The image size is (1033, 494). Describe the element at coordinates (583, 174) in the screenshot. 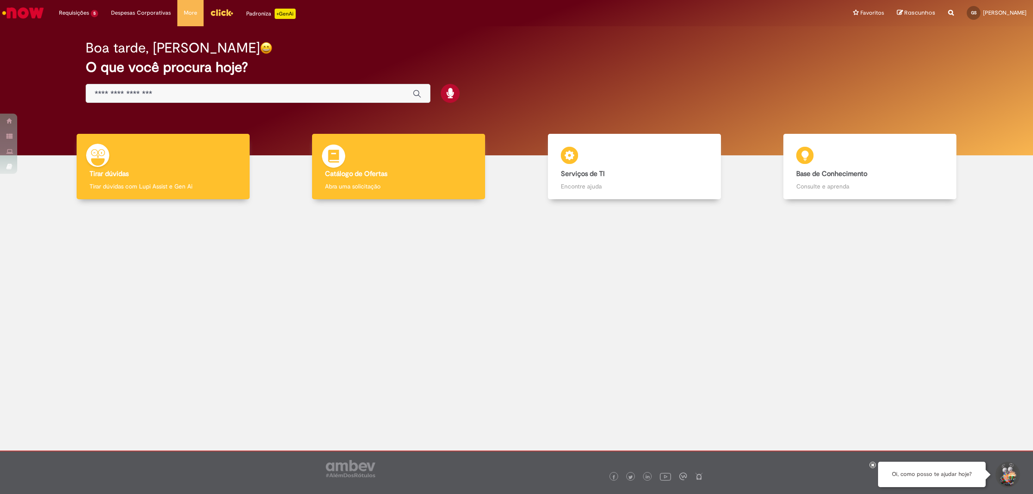

I see `b: Serviços de TI` at that location.